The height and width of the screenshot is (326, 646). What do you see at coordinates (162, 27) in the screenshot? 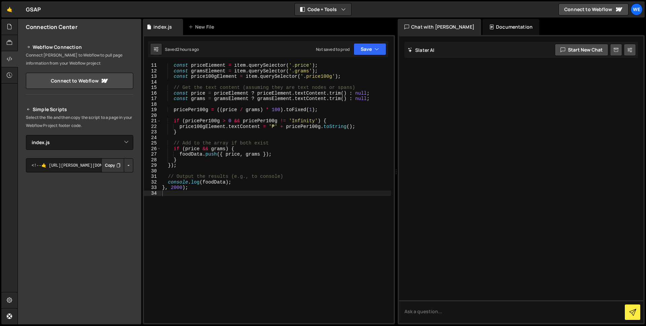
I see `div: index.js` at bounding box center [162, 27].